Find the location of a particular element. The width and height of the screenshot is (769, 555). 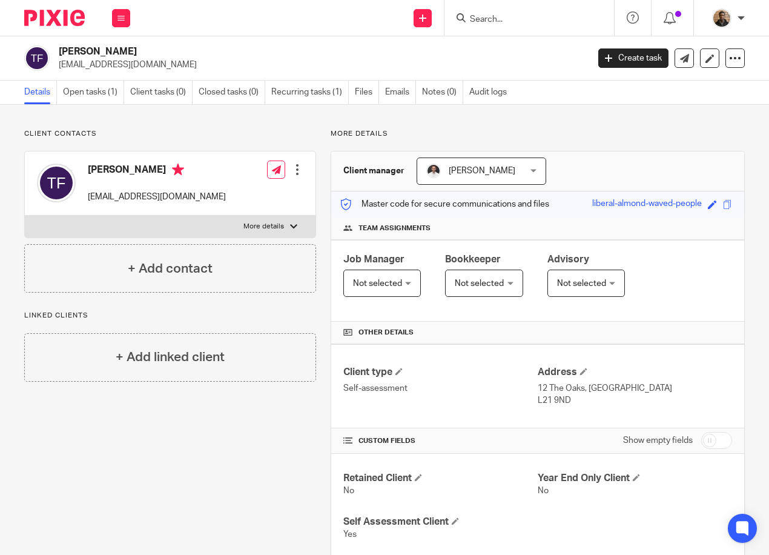

p: Linked clients is located at coordinates (170, 316).